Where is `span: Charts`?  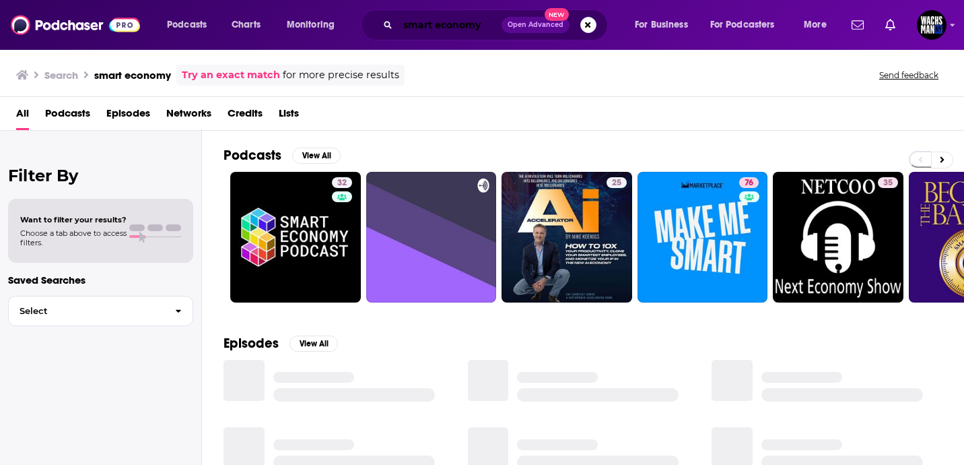
span: Charts is located at coordinates (246, 25).